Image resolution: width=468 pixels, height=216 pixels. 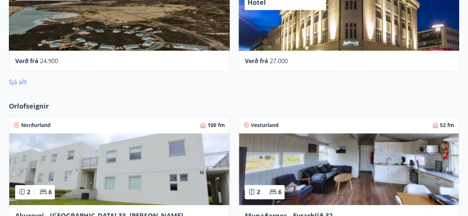 What do you see at coordinates (18, 82) in the screenshot?
I see `a: Sjá allt` at bounding box center [18, 82].